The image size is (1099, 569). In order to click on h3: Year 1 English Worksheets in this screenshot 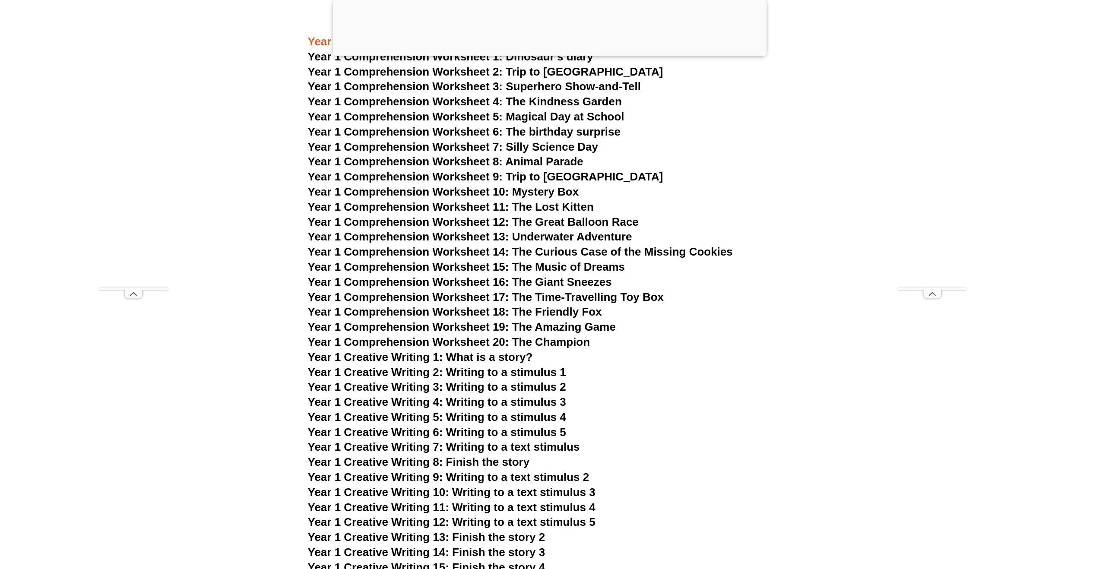, I will do `click(550, 42)`.